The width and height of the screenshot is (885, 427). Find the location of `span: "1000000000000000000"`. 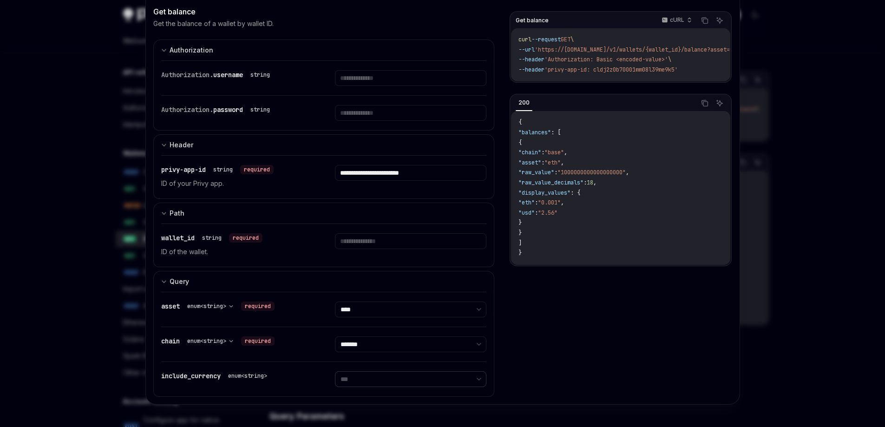

span: "1000000000000000000" is located at coordinates (591, 172).